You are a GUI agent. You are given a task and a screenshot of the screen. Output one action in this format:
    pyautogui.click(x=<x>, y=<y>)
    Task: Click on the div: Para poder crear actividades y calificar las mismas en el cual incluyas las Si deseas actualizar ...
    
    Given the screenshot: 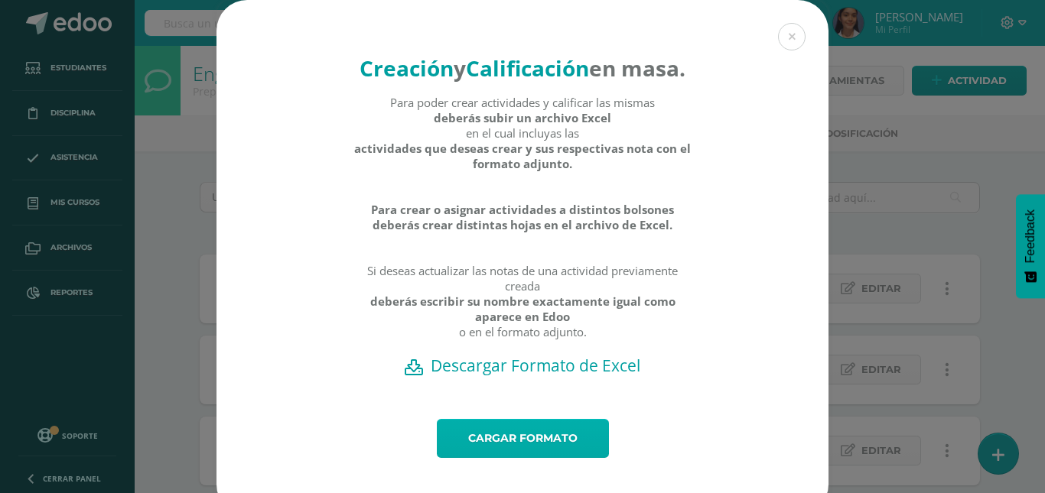 What is the action you would take?
    pyautogui.click(x=522, y=225)
    